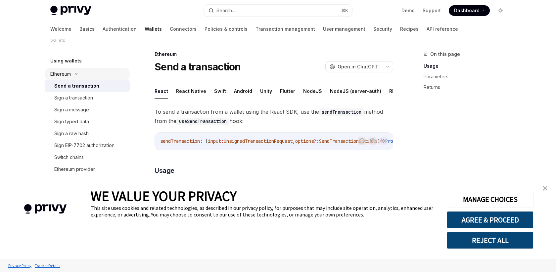 Image resolution: width=556 pixels, height=272 pixels. Describe the element at coordinates (183, 29) in the screenshot. I see `a: Connectors` at that location.